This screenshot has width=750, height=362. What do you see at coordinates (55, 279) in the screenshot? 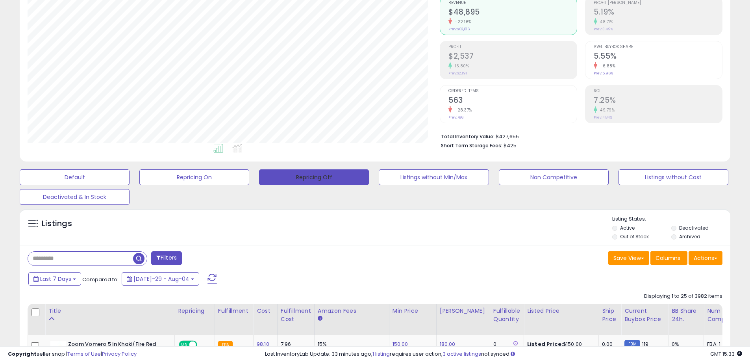
I see `button: Last 7 Days` at bounding box center [55, 279].